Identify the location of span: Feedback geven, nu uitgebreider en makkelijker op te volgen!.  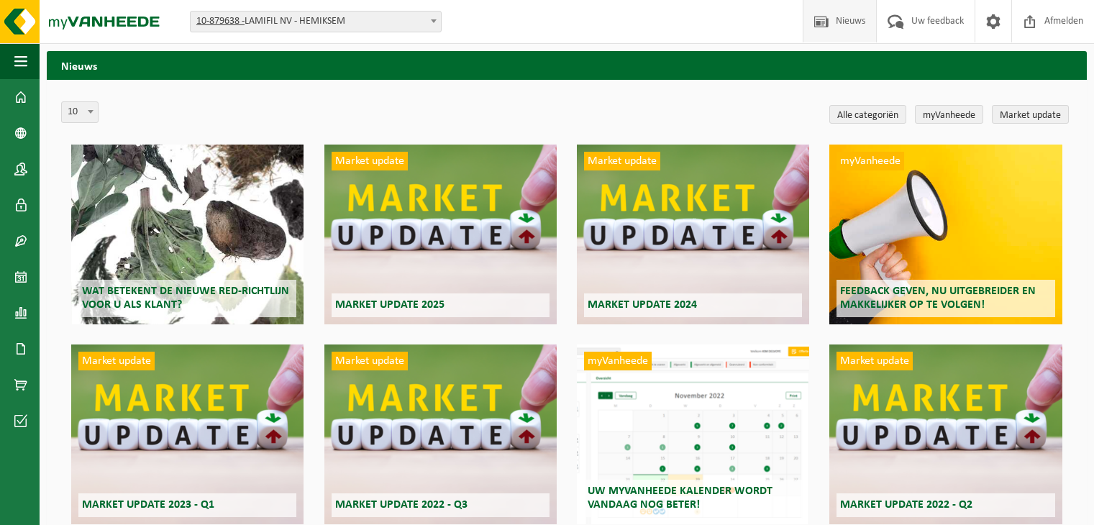
(938, 298).